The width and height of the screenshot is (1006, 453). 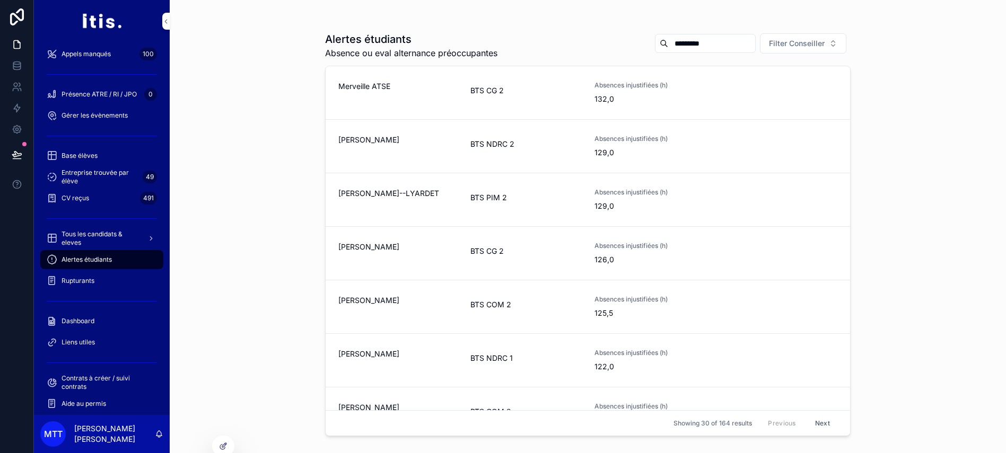 What do you see at coordinates (148, 198) in the screenshot?
I see `div: 491` at bounding box center [148, 198].